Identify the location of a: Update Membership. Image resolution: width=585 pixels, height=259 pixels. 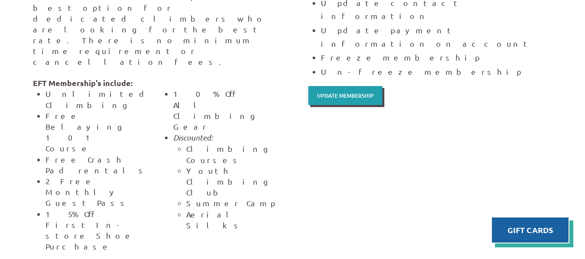
(346, 95).